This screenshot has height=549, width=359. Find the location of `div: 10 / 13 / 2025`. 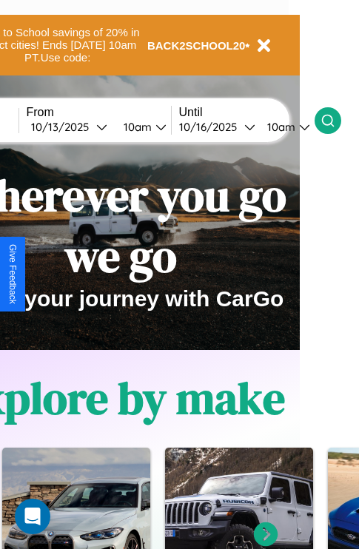

div: 10 / 13 / 2025 is located at coordinates (64, 127).